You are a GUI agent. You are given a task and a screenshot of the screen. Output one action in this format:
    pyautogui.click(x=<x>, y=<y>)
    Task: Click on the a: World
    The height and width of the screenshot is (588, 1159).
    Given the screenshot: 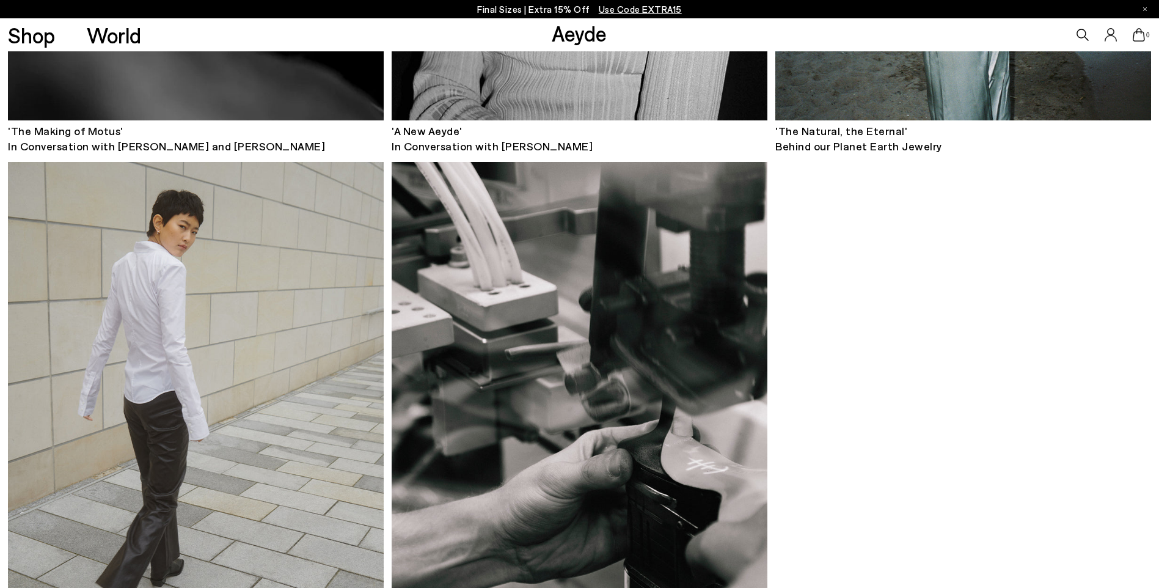 What is the action you would take?
    pyautogui.click(x=114, y=35)
    